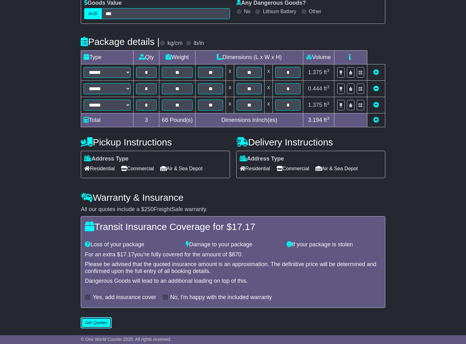  Describe the element at coordinates (311, 142) in the screenshot. I see `h4: Delivery Instructions` at that location.